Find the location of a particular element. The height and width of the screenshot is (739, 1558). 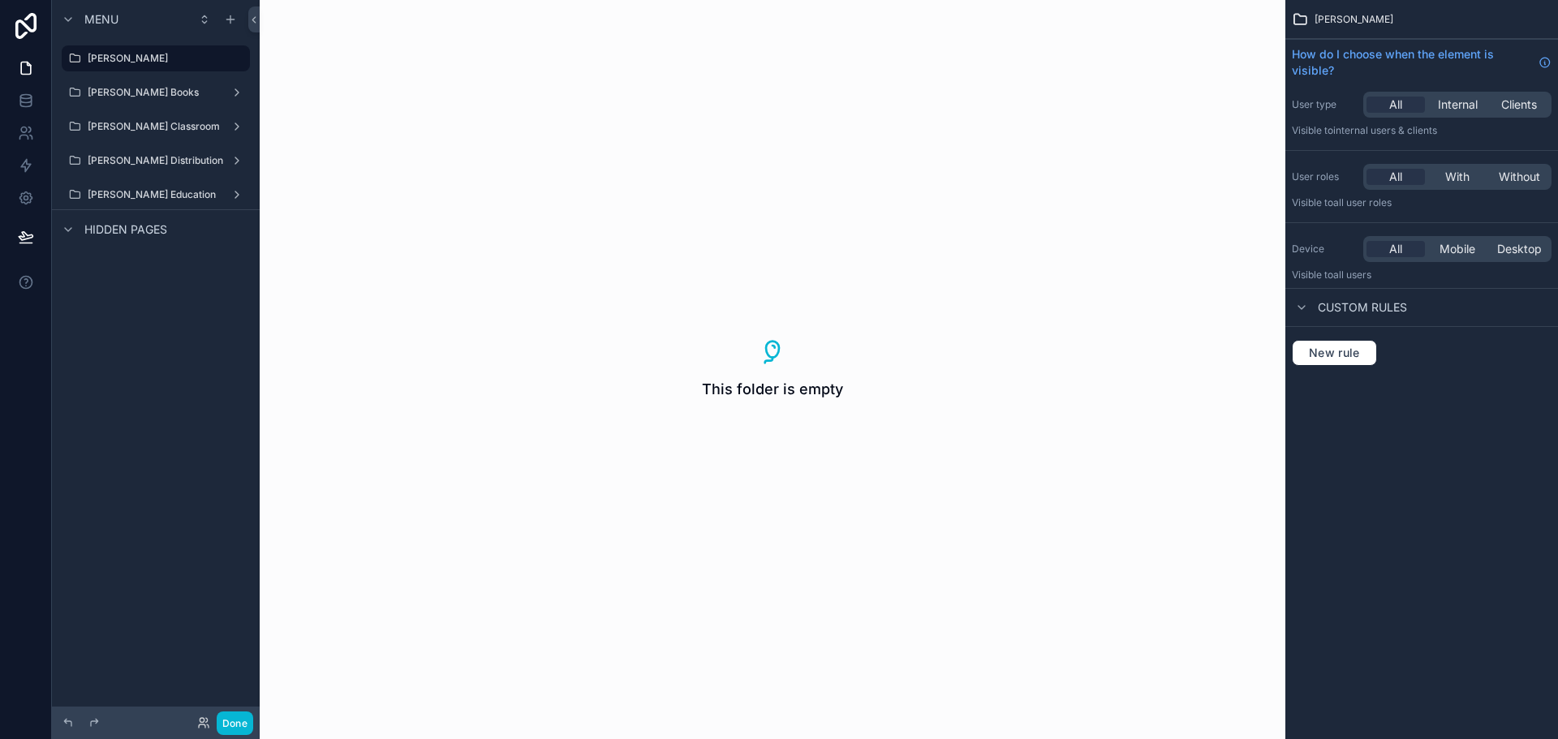

span: Internal is located at coordinates (1457, 105).